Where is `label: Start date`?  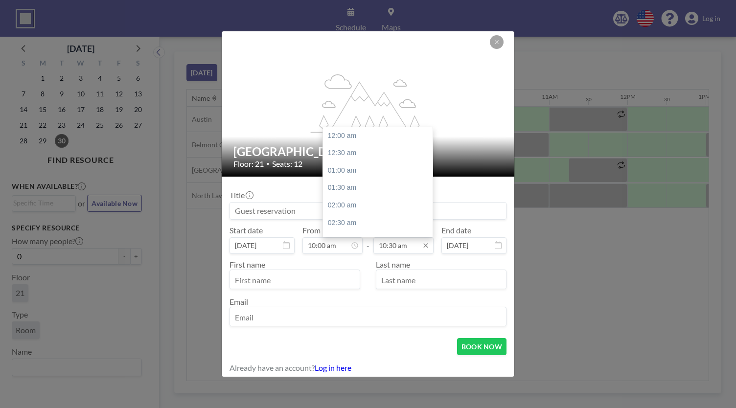
label: Start date is located at coordinates (246, 230).